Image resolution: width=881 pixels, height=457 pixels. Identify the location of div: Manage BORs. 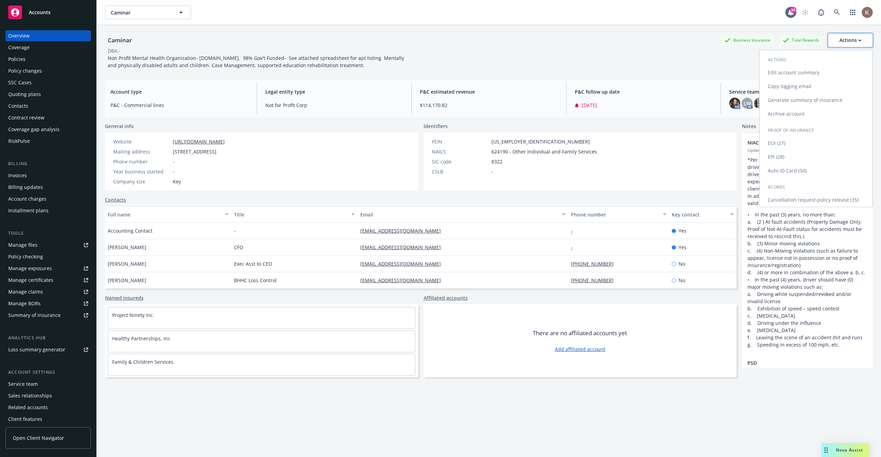
(24, 304).